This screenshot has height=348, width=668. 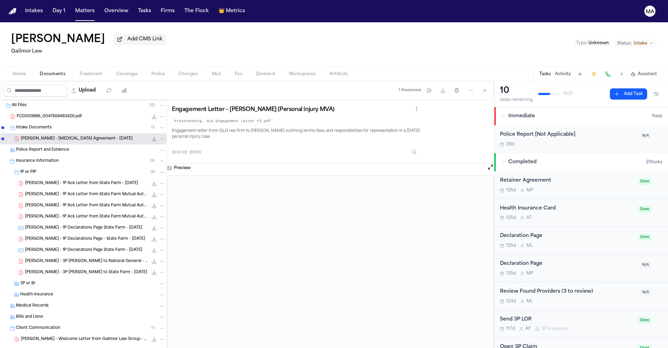 What do you see at coordinates (510, 329) in the screenshot?
I see `span: 117d` at bounding box center [510, 329].